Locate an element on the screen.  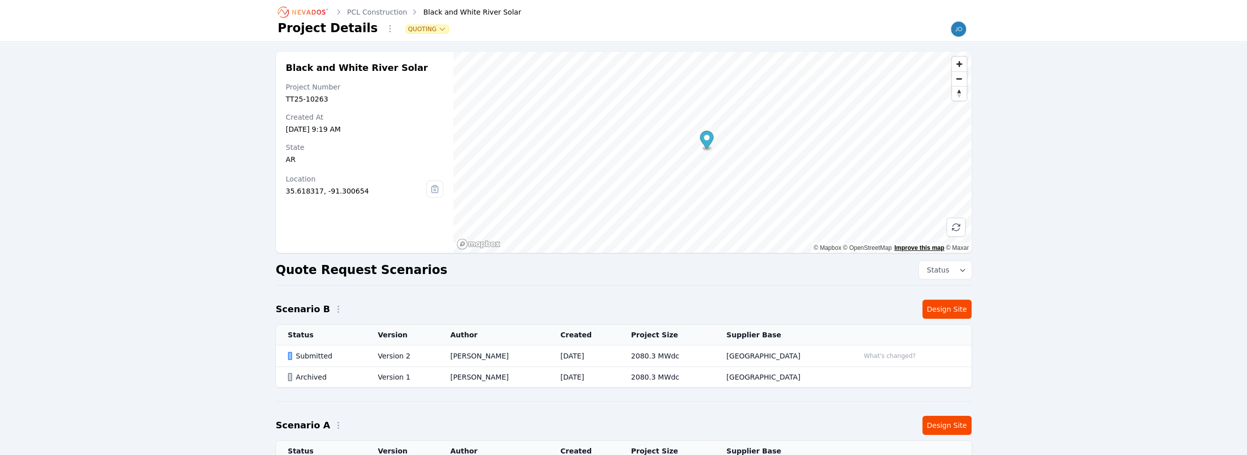
a: OpenStreetMap is located at coordinates (867, 248).